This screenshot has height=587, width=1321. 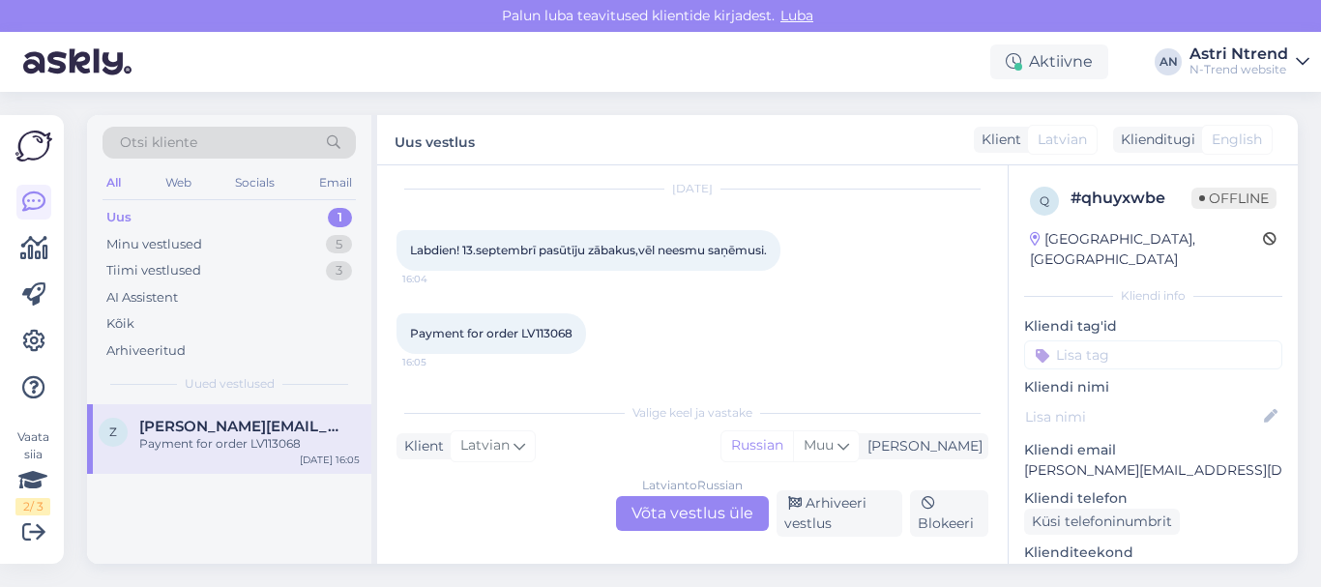 What do you see at coordinates (1044, 200) in the screenshot?
I see `span: q` at bounding box center [1044, 200].